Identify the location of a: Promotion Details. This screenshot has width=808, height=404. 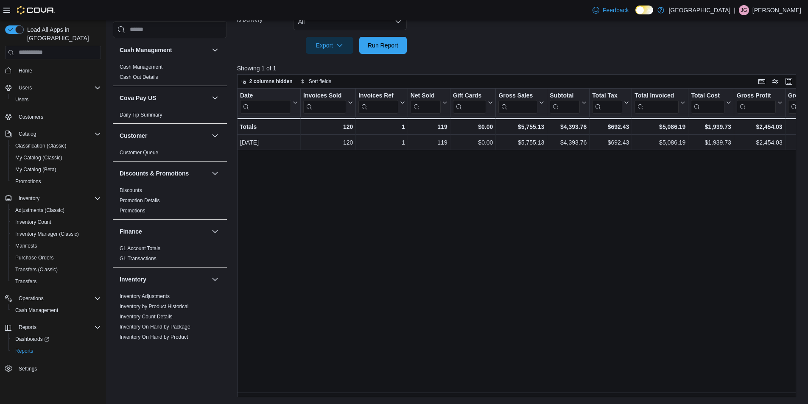
(140, 201).